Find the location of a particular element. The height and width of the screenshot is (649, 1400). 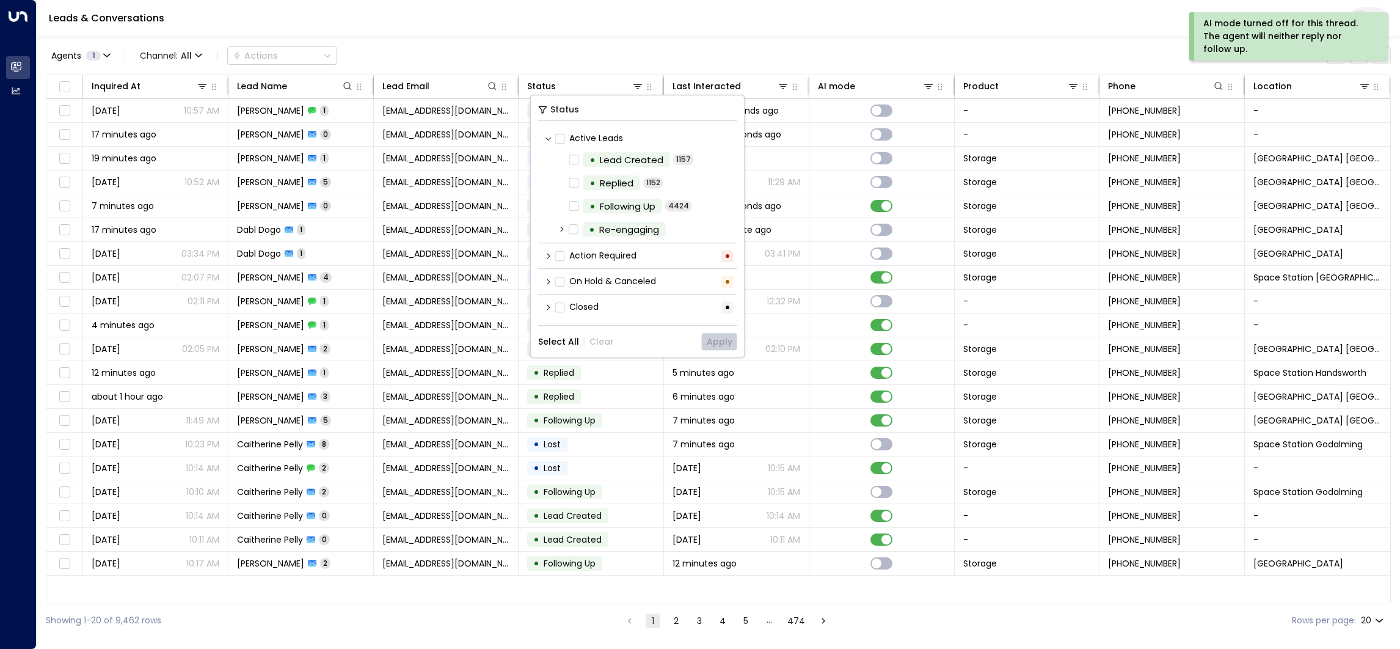

span: Lead Created is located at coordinates (572, 539).